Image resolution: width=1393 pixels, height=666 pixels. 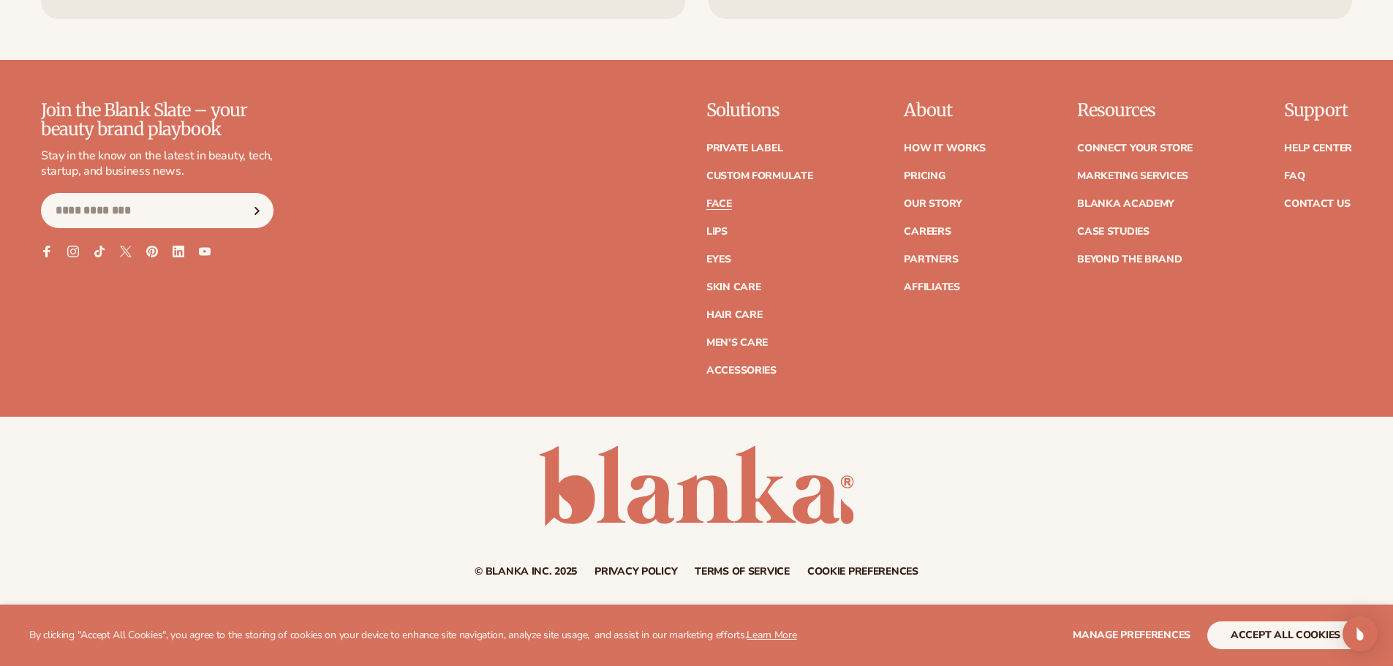 I want to click on a: Cookie preferences, so click(x=863, y=572).